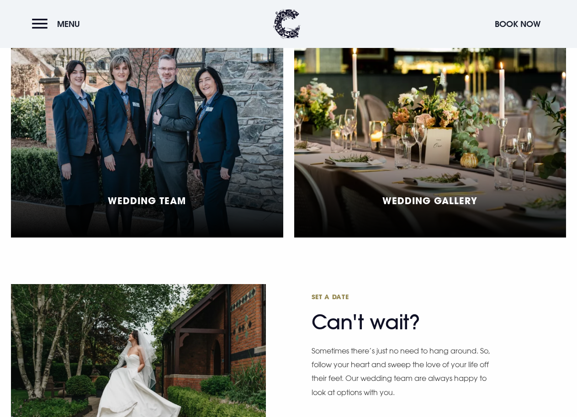 The image size is (577, 417). Describe the element at coordinates (69, 24) in the screenshot. I see `span: Menu` at that location.